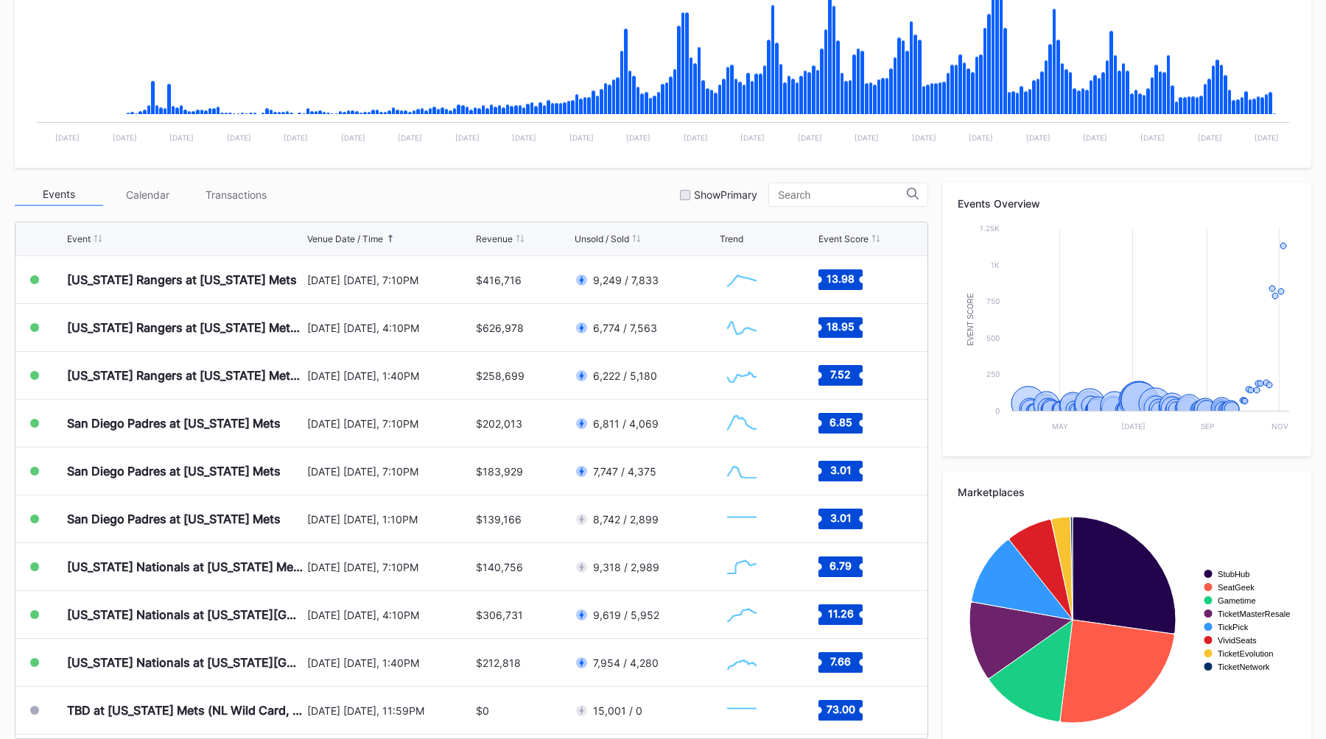  What do you see at coordinates (840, 326) in the screenshot?
I see `text: 18.95` at bounding box center [840, 326].